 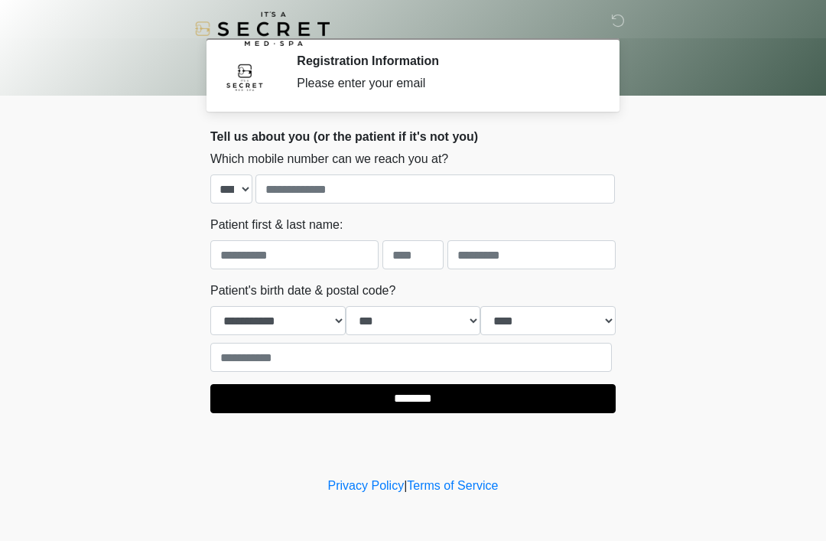 I want to click on img: Agent Avatar, so click(x=245, y=76).